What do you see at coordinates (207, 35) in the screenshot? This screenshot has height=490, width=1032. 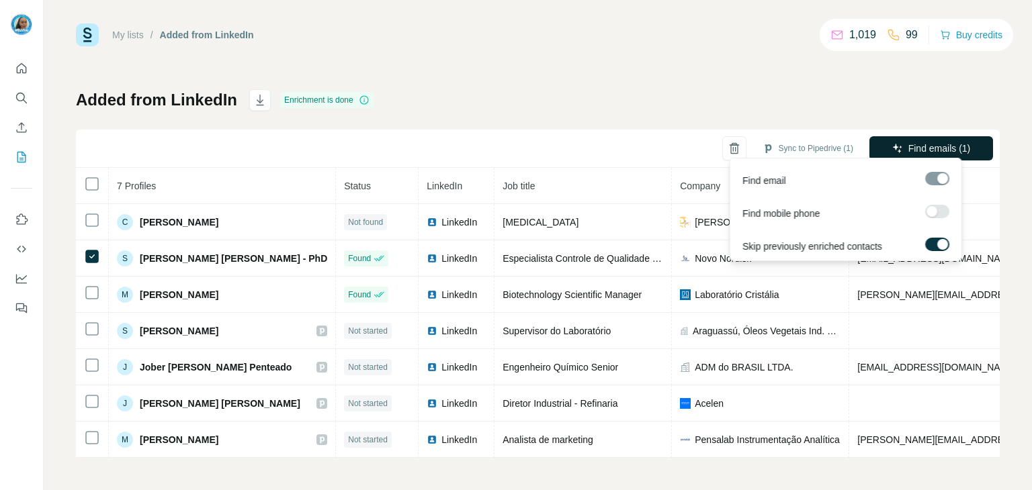 I see `div: Added from LinkedIn` at bounding box center [207, 35].